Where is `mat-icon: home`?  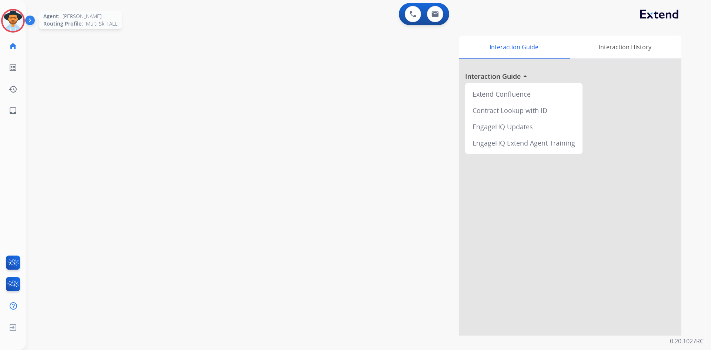
mat-icon: home is located at coordinates (13, 46).